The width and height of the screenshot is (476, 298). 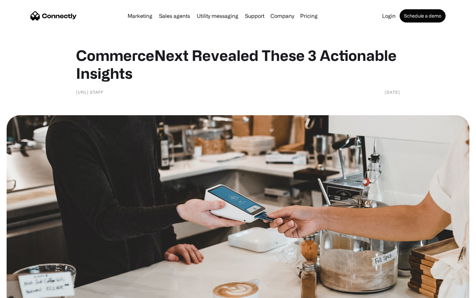 What do you see at coordinates (389, 16) in the screenshot?
I see `a: Login` at bounding box center [389, 16].